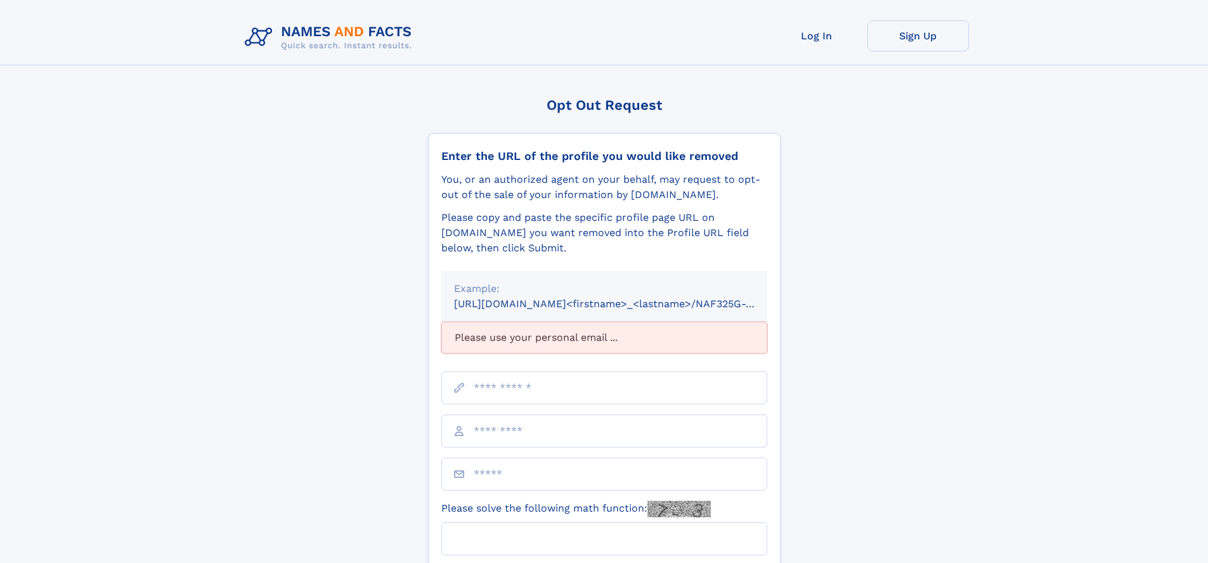 The height and width of the screenshot is (563, 1208). What do you see at coordinates (605, 337) in the screenshot?
I see `div: Please use your personal email ...` at bounding box center [605, 337].